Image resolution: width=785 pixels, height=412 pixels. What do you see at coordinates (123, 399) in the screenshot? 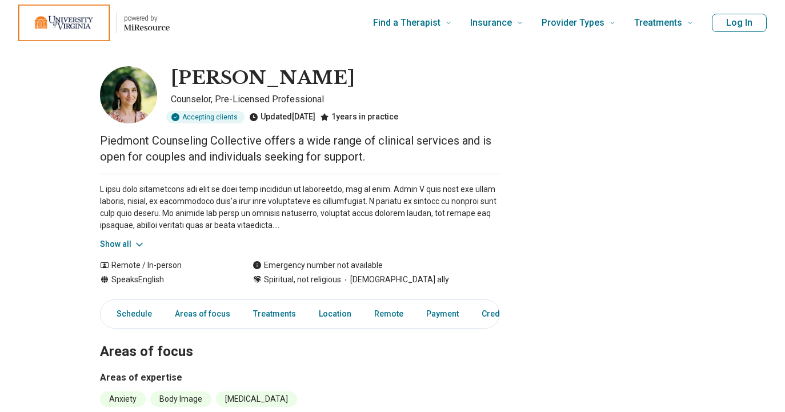
I see `li: Anxiety` at bounding box center [123, 399].